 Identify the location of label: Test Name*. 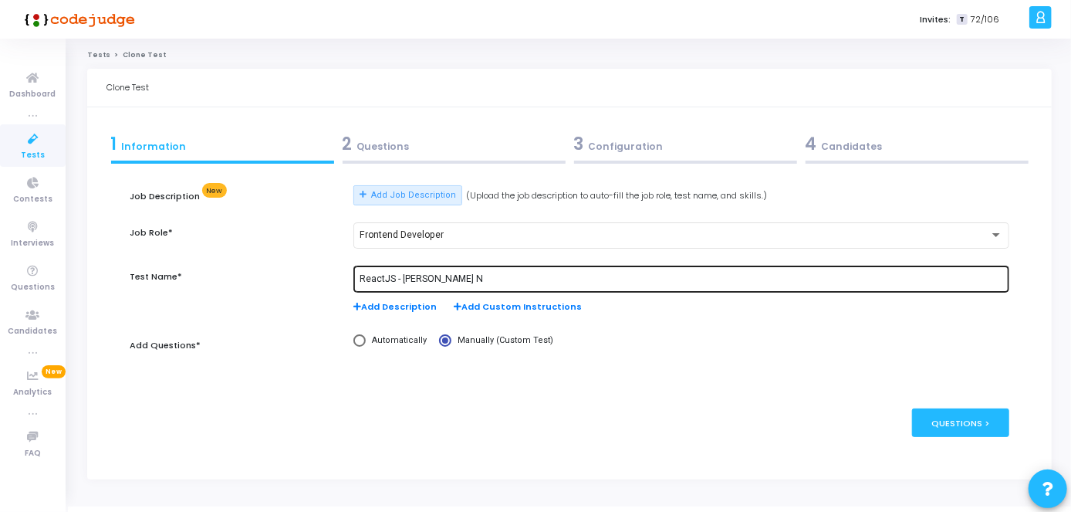
(156, 276).